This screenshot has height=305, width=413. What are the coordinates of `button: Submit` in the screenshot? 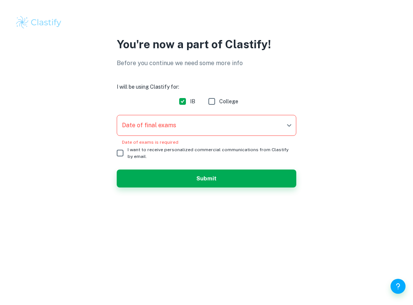 It's located at (207, 179).